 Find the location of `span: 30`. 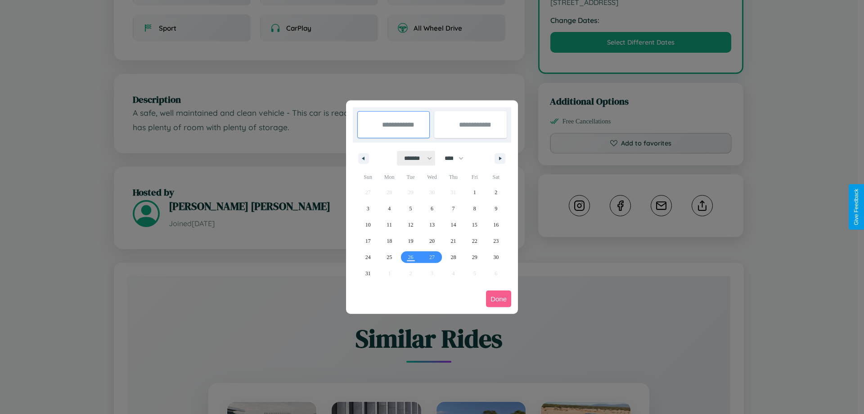

span: 30 is located at coordinates (496, 257).